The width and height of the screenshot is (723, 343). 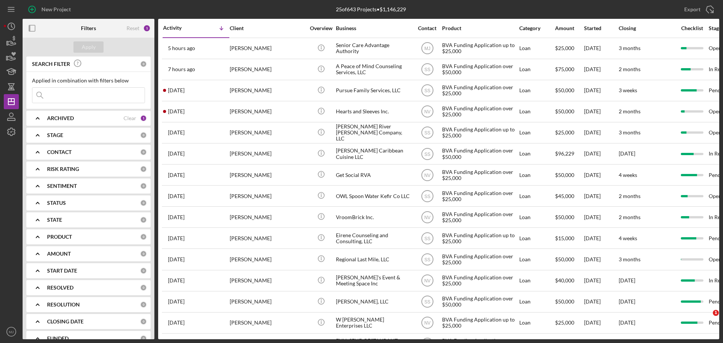 What do you see at coordinates (627, 238) in the screenshot?
I see `time: 4 weeks` at bounding box center [627, 238].